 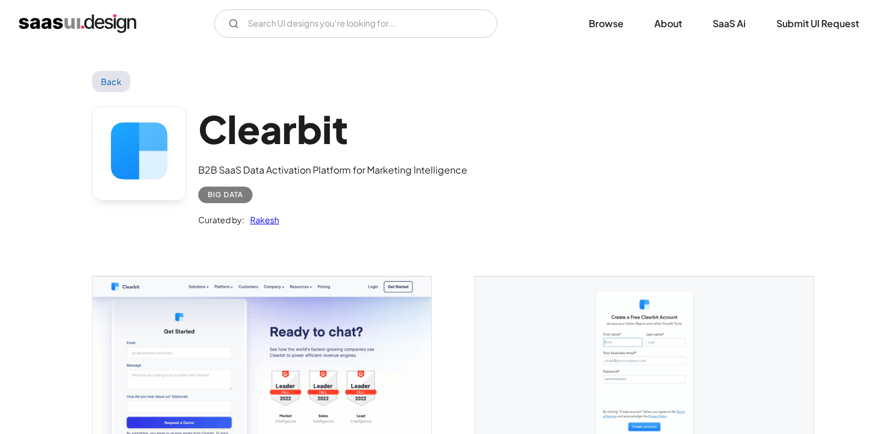 What do you see at coordinates (221, 220) in the screenshot?
I see `div: Curated by:` at bounding box center [221, 220].